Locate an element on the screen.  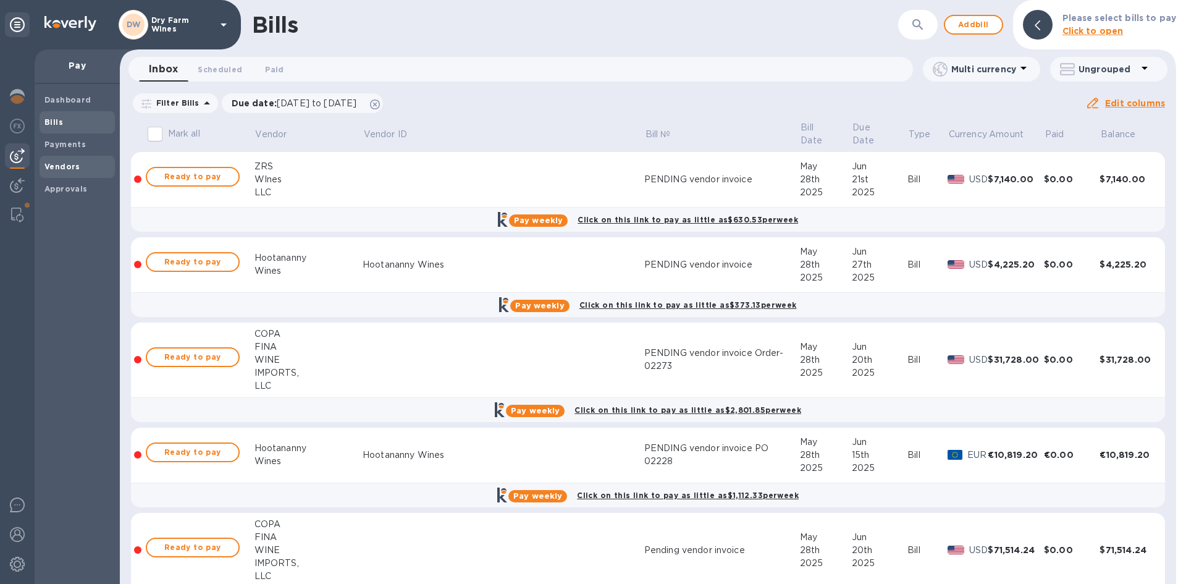
p: Amount is located at coordinates (1006, 134).